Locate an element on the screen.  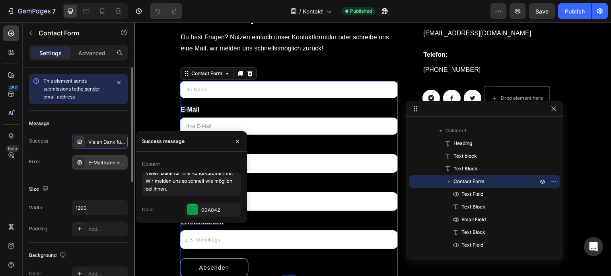
p: Advanced is located at coordinates (92, 53).